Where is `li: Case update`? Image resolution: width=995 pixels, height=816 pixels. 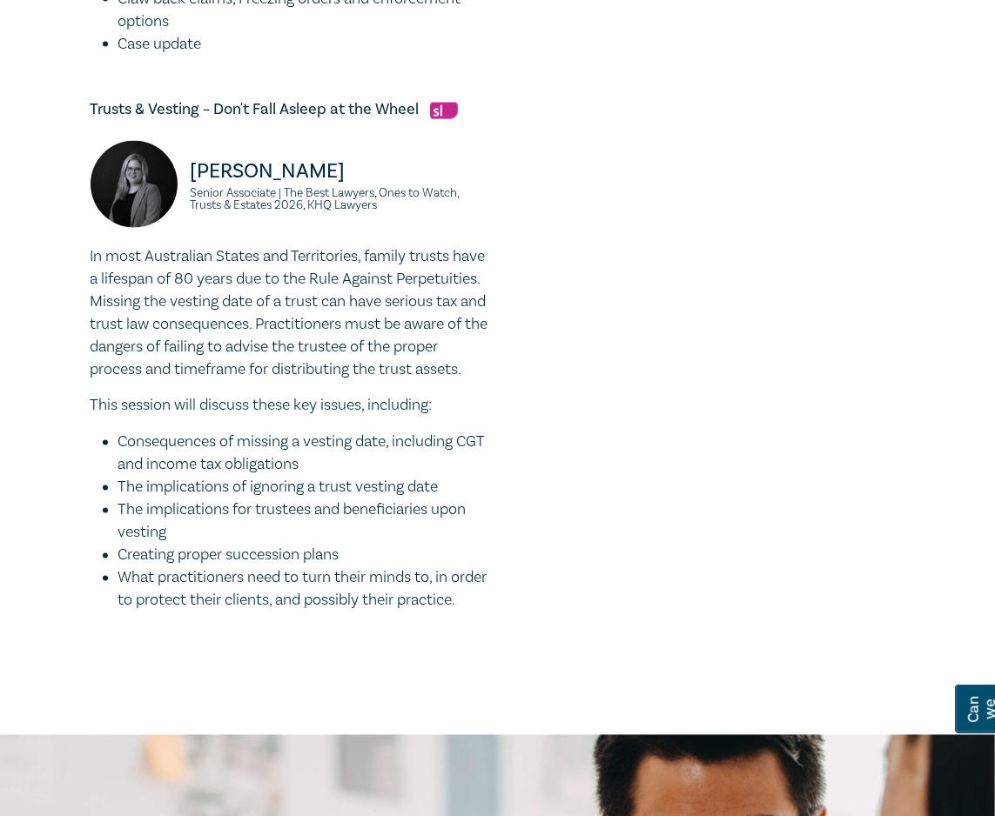
li: Case update is located at coordinates (305, 44).